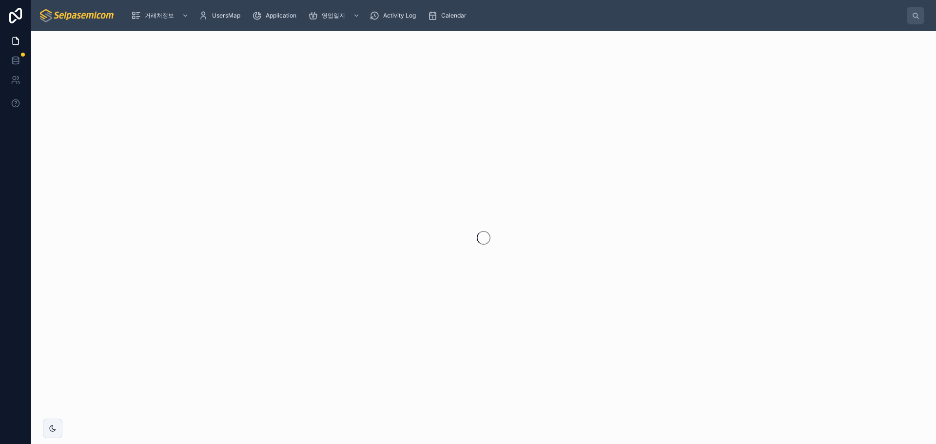 The image size is (936, 444). What do you see at coordinates (77, 16) in the screenshot?
I see `img: App logo` at bounding box center [77, 16].